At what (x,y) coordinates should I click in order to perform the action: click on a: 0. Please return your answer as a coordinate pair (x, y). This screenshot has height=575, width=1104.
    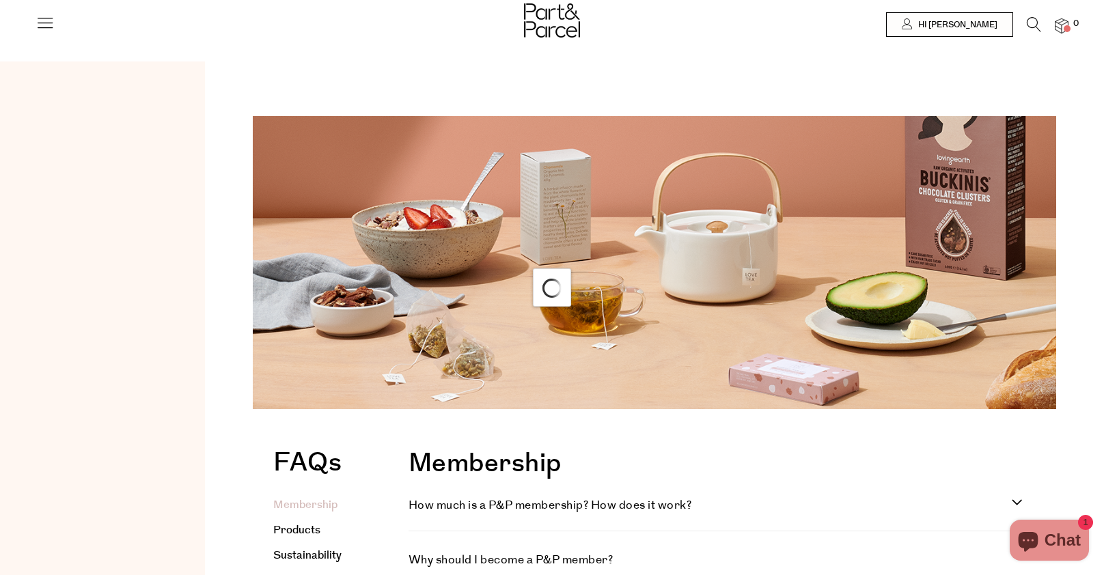
    Looking at the image, I should click on (1062, 25).